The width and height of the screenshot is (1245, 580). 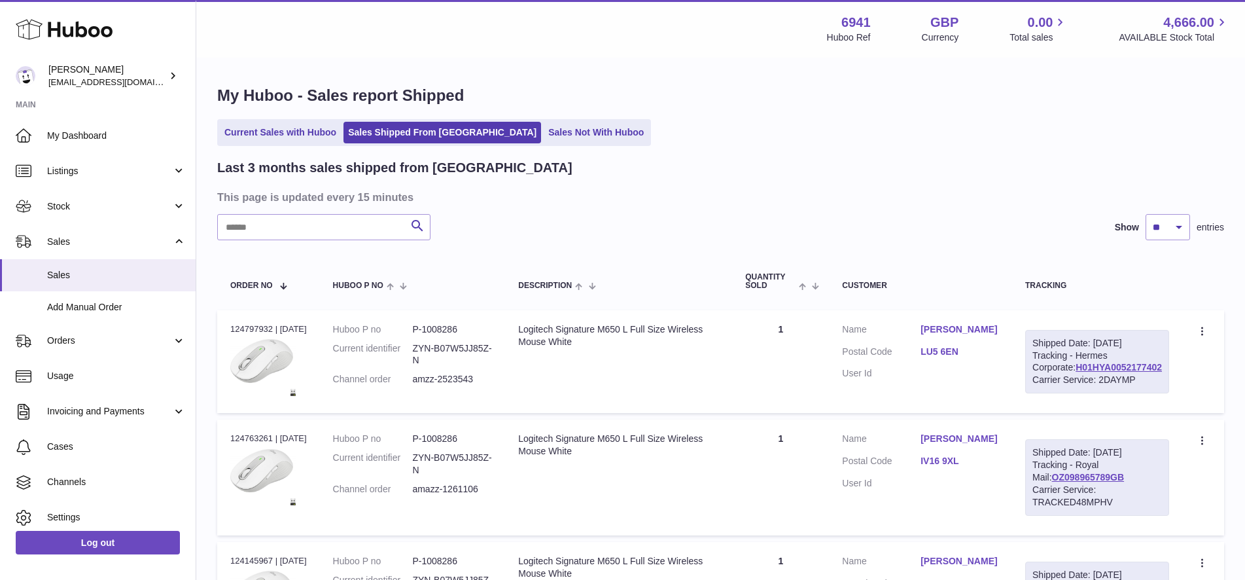 What do you see at coordinates (116, 517) in the screenshot?
I see `span: Settings` at bounding box center [116, 517].